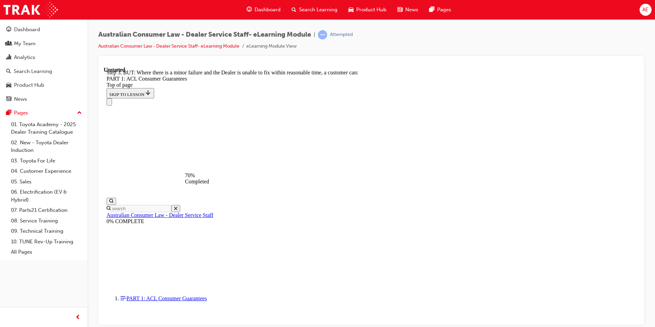 The height and width of the screenshot is (327, 655). I want to click on a: Analytics, so click(44, 57).